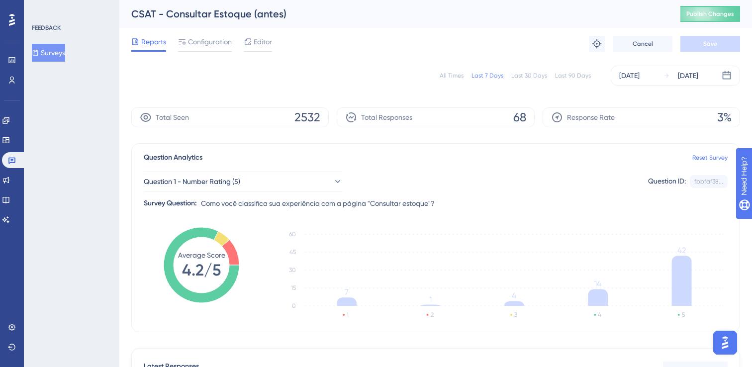 The width and height of the screenshot is (752, 367). I want to click on div: Question ID:, so click(667, 181).